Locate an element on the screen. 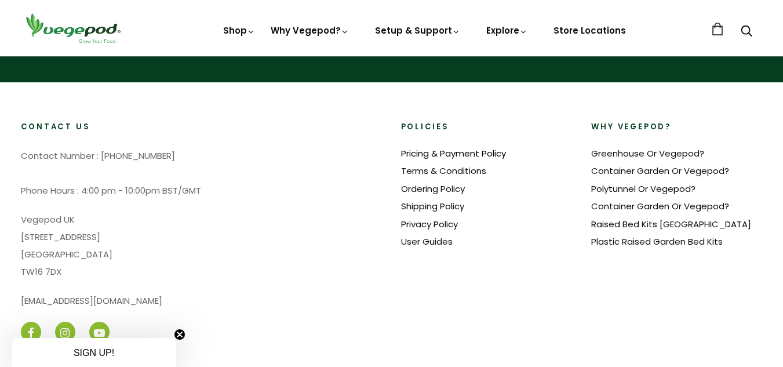 The height and width of the screenshot is (367, 783). a: Search is located at coordinates (747, 32).